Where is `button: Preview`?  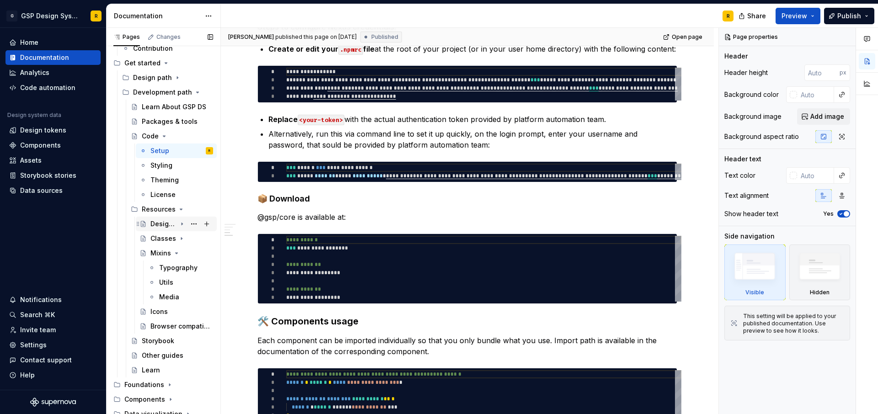 button: Preview is located at coordinates (798, 16).